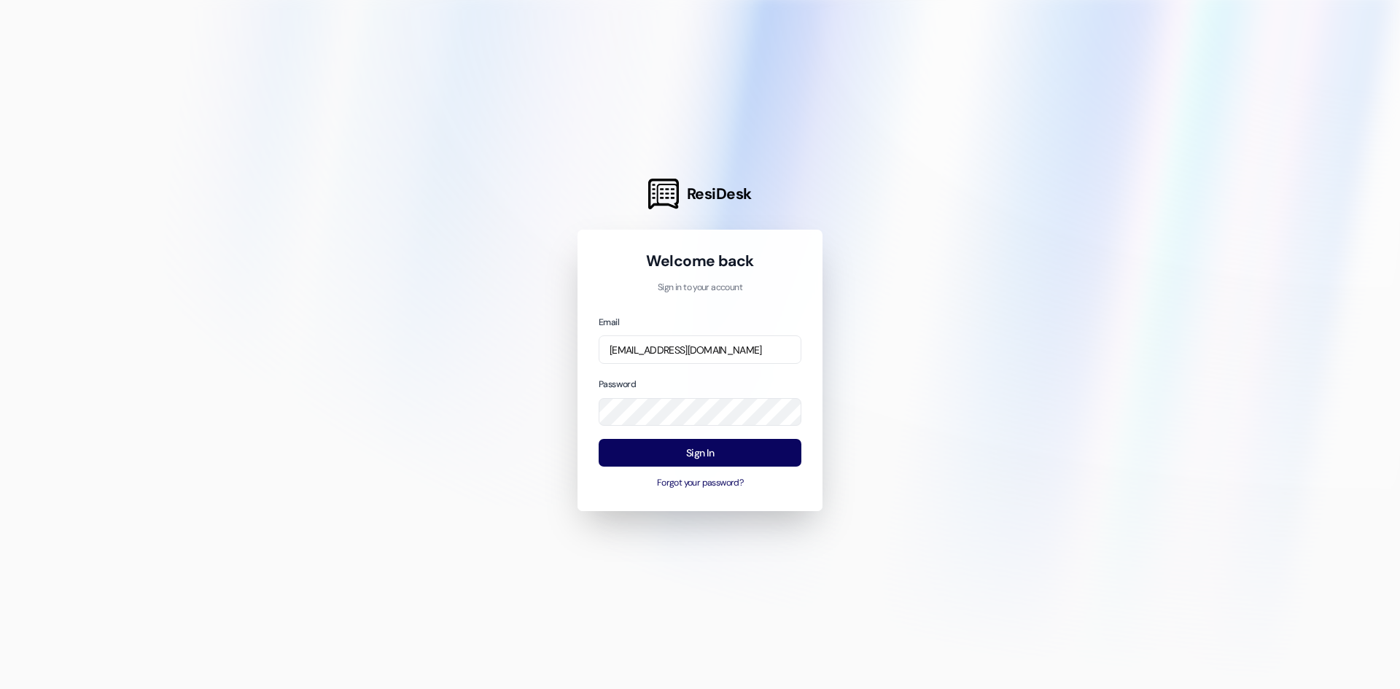 The height and width of the screenshot is (689, 1400). What do you see at coordinates (663, 194) in the screenshot?
I see `img: ResiDesk Logo` at bounding box center [663, 194].